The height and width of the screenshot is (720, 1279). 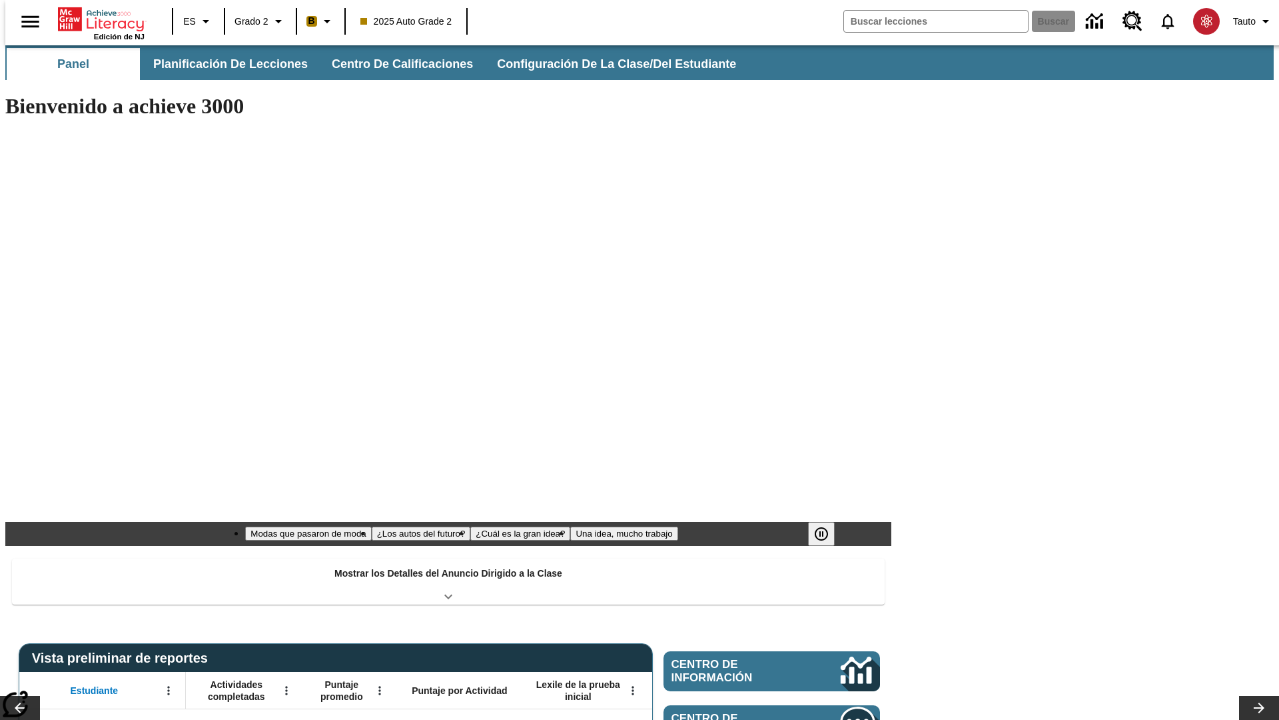 I want to click on span: Centro de calificaciones, so click(x=402, y=64).